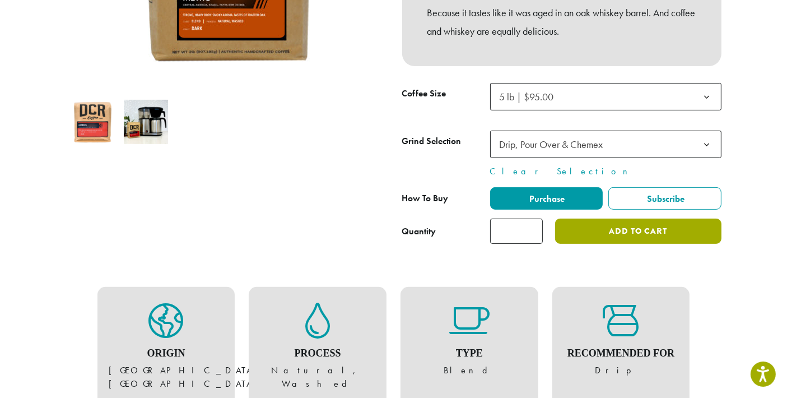 The width and height of the screenshot is (787, 398). Describe the element at coordinates (419, 231) in the screenshot. I see `div: Quantity` at that location.